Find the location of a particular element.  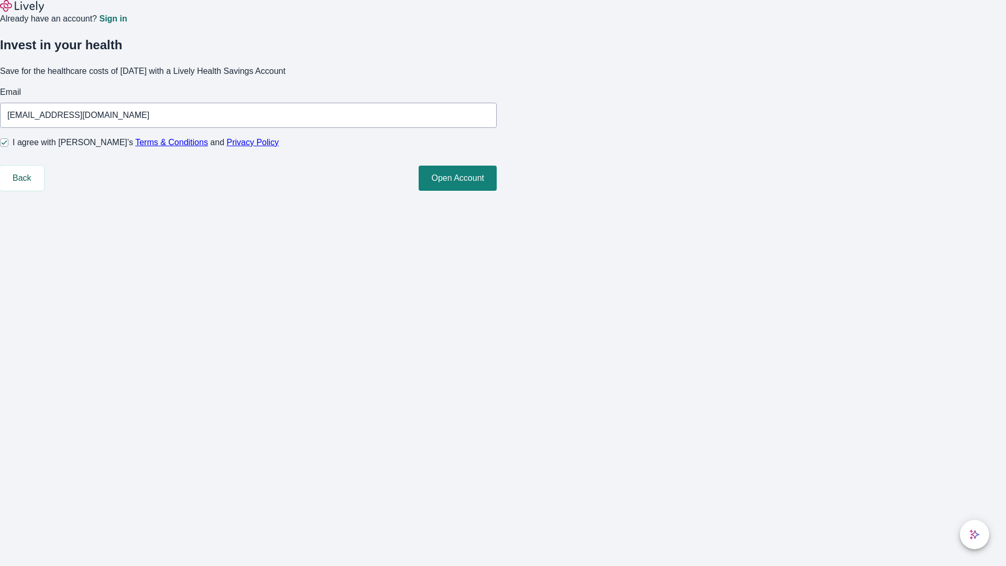

svg: Lively AI Assistant is located at coordinates (975, 535).